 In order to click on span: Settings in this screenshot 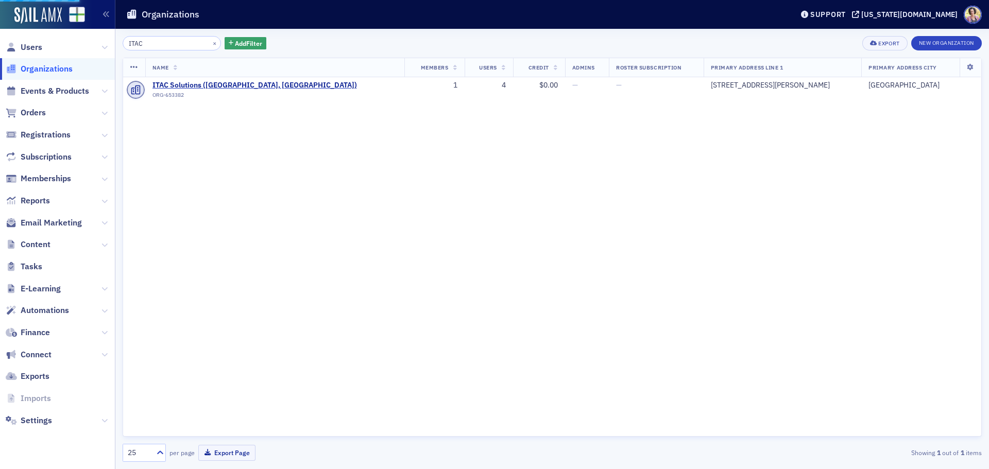, I will do `click(36, 421)`.